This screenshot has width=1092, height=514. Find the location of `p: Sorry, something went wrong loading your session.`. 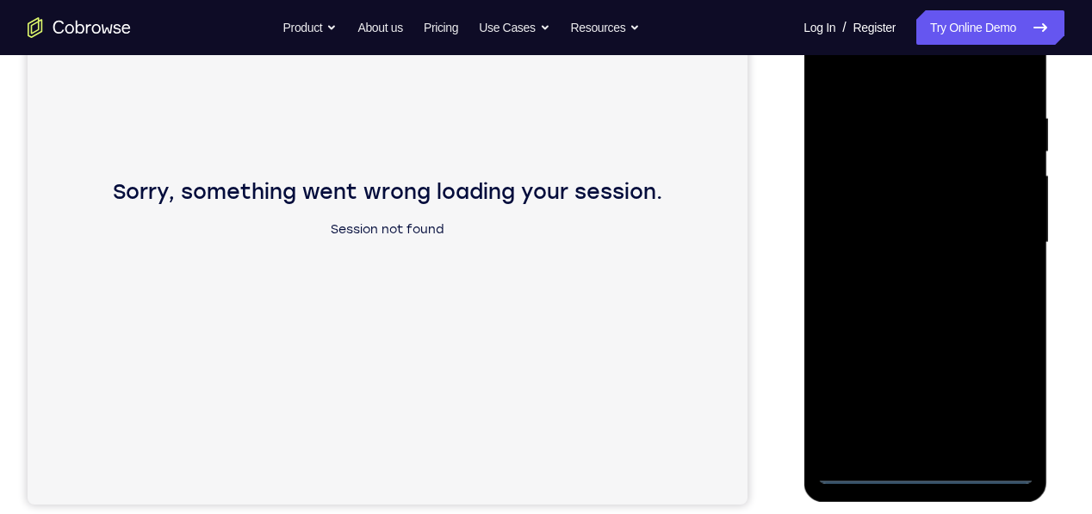

p: Sorry, something went wrong loading your session. is located at coordinates (360, 264).